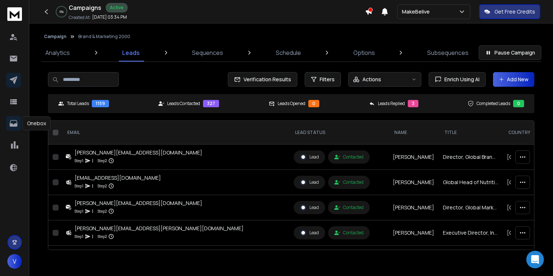  I want to click on p: Subsequences, so click(448, 53).